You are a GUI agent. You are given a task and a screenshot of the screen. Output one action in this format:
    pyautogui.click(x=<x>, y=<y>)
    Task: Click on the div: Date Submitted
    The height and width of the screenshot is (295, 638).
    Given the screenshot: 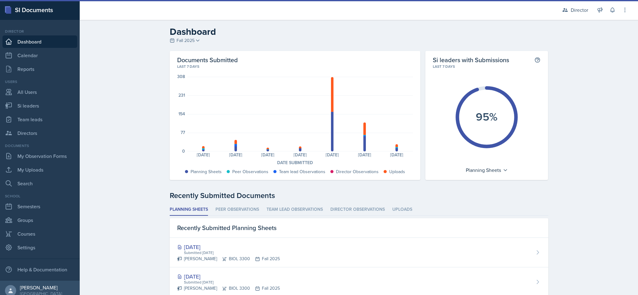 What is the action you would take?
    pyautogui.click(x=295, y=163)
    